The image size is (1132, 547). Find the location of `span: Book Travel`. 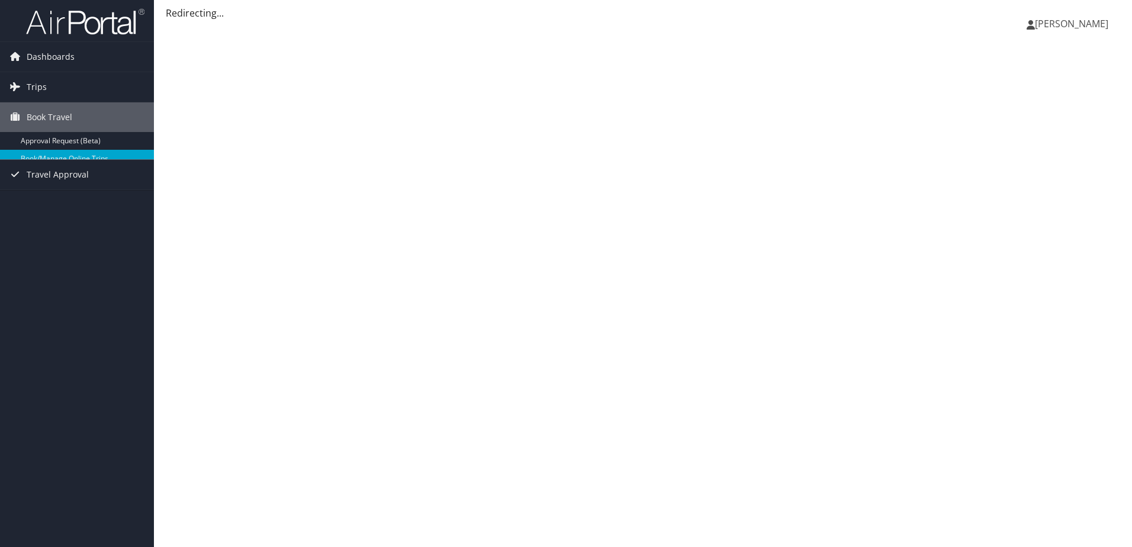

span: Book Travel is located at coordinates (49, 117).